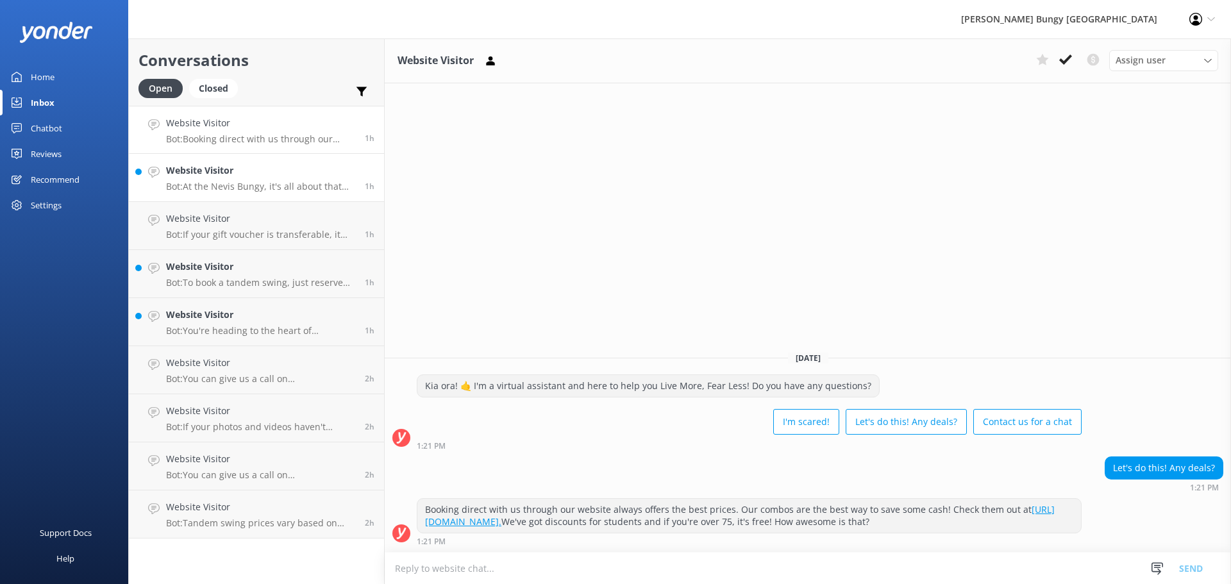 The width and height of the screenshot is (1231, 584). I want to click on span: Oct 03 2025 11:48am (UTC +13:00) Pacific/Auckland, so click(369, 523).